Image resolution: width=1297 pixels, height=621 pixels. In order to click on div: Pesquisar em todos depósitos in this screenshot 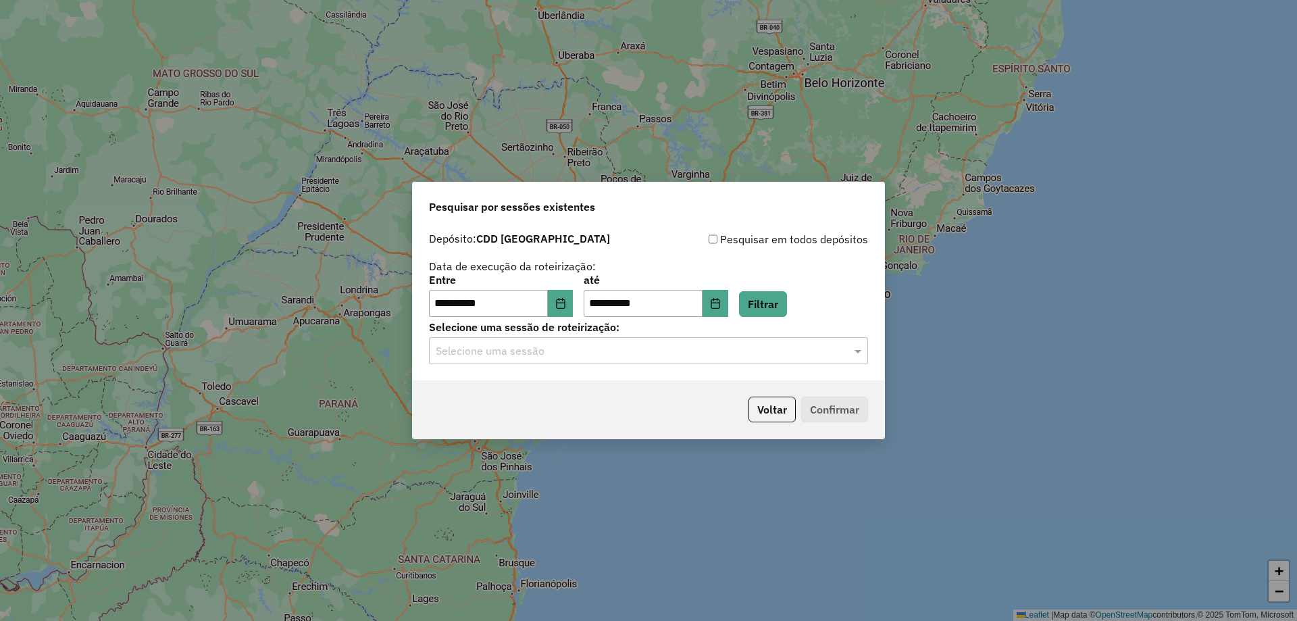, I will do `click(758, 239)`.